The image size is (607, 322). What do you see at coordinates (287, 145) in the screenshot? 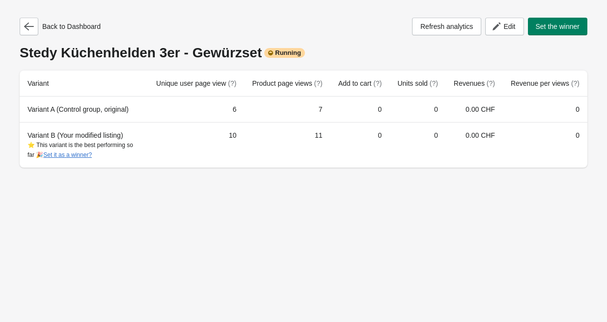
I see `td: 11` at bounding box center [287, 145].